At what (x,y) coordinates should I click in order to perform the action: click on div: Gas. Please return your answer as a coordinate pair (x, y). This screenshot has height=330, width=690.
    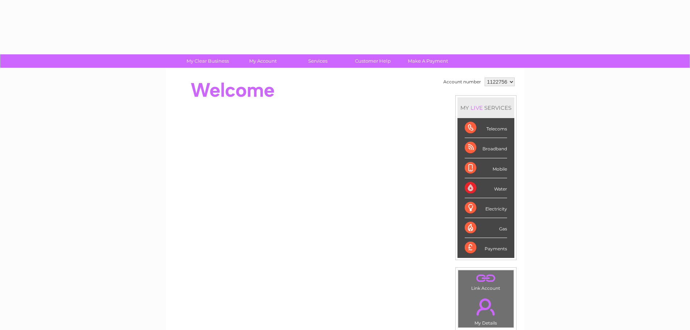
    Looking at the image, I should click on (485, 228).